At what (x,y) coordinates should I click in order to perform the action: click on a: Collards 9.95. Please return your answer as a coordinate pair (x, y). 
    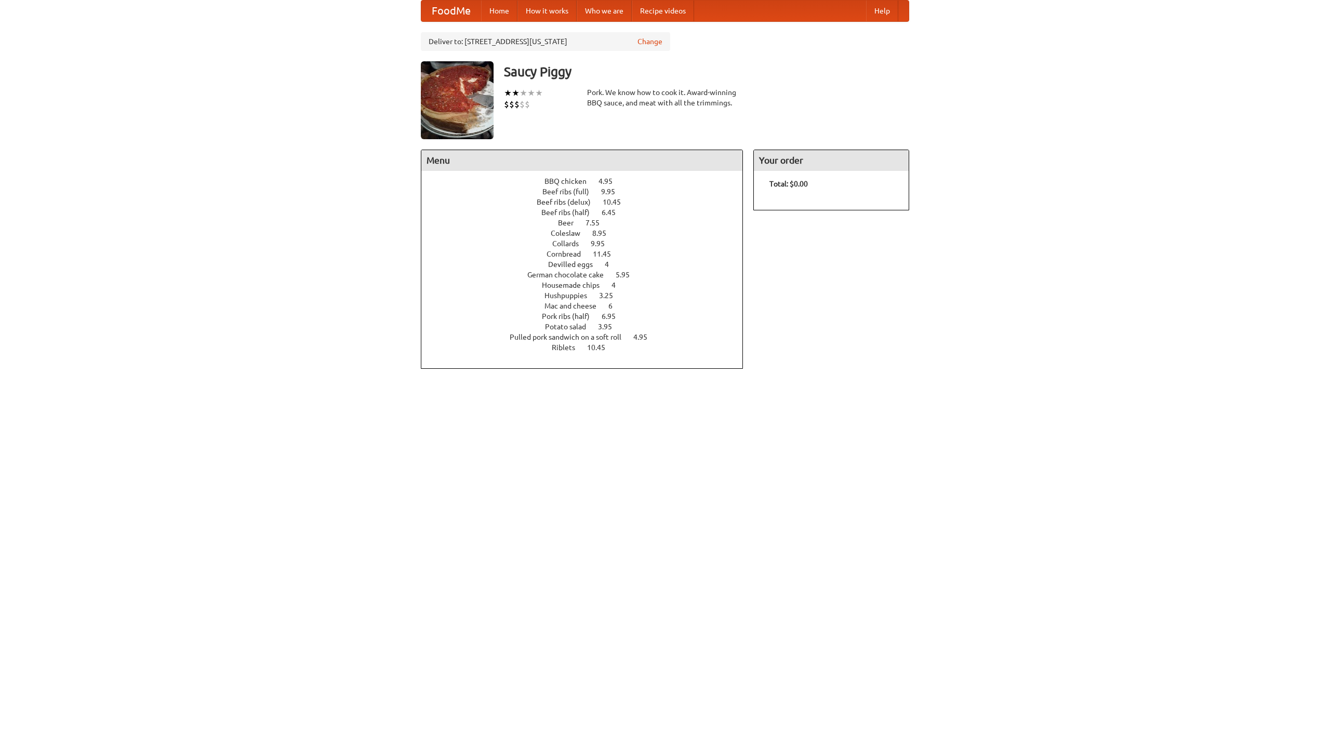
    Looking at the image, I should click on (588, 244).